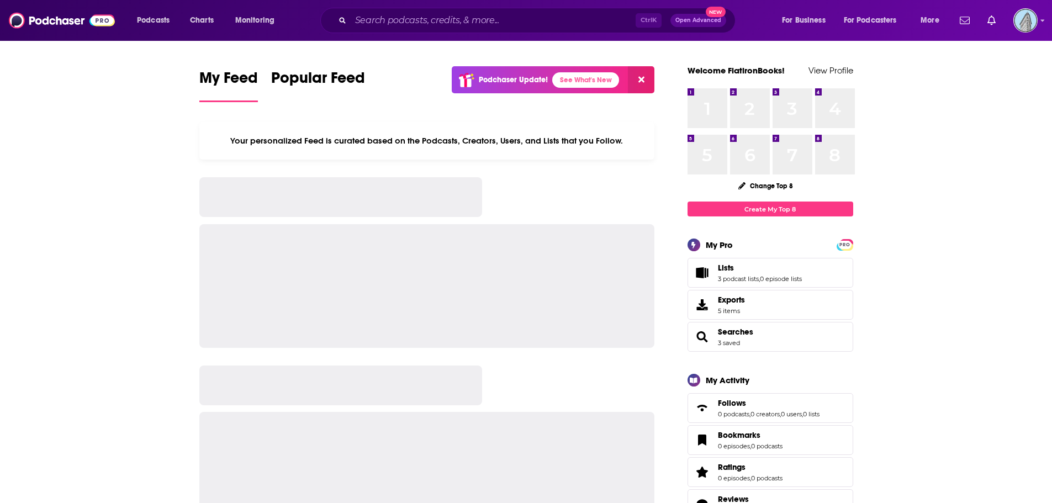 The image size is (1052, 503). I want to click on span: Monitoring, so click(255, 20).